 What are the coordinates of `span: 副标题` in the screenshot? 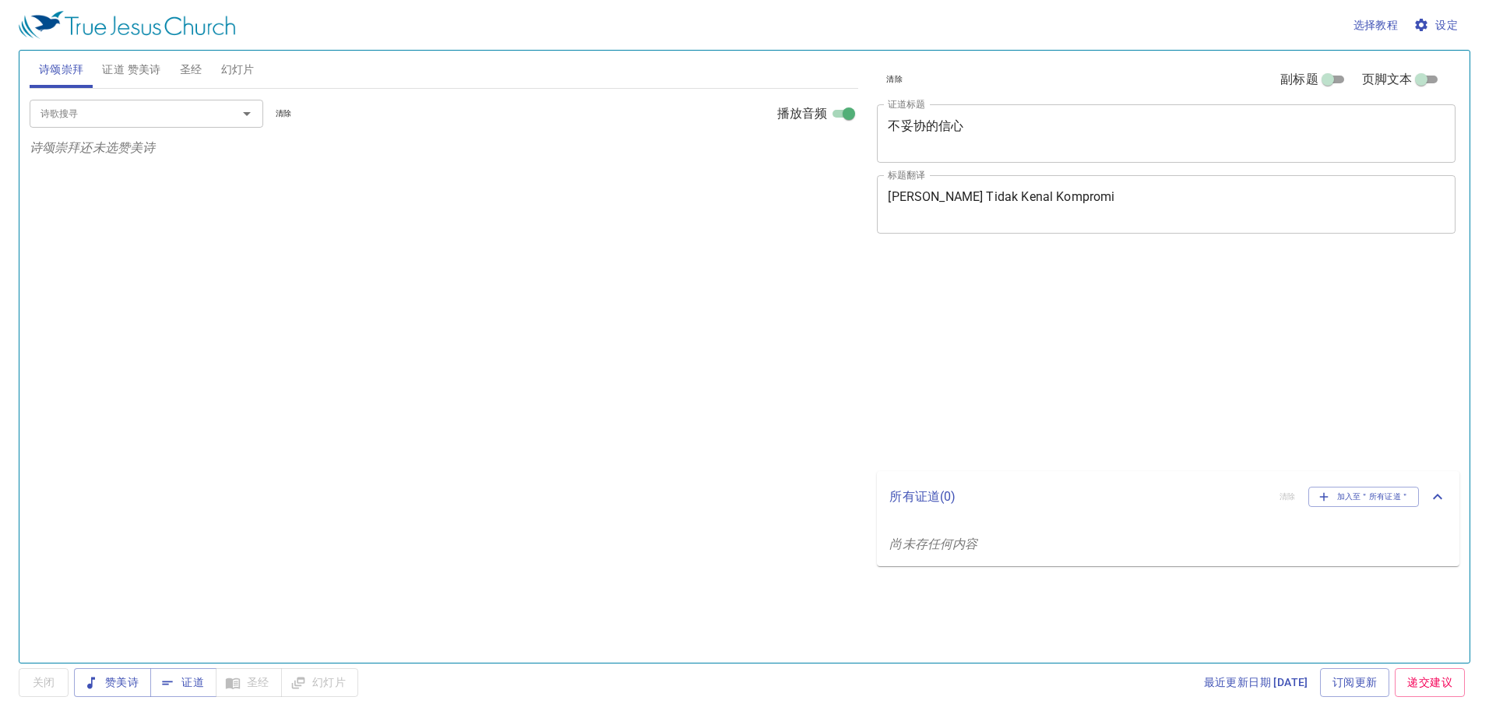 It's located at (1299, 79).